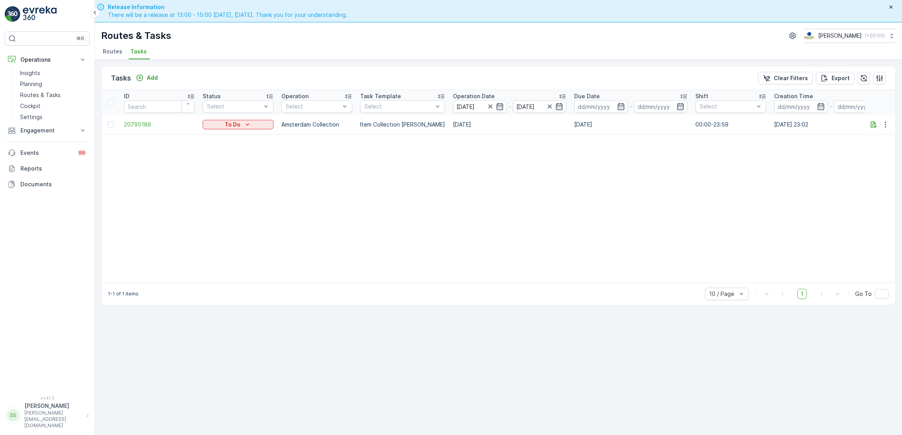  What do you see at coordinates (53, 84) in the screenshot?
I see `a: Planning` at bounding box center [53, 84].